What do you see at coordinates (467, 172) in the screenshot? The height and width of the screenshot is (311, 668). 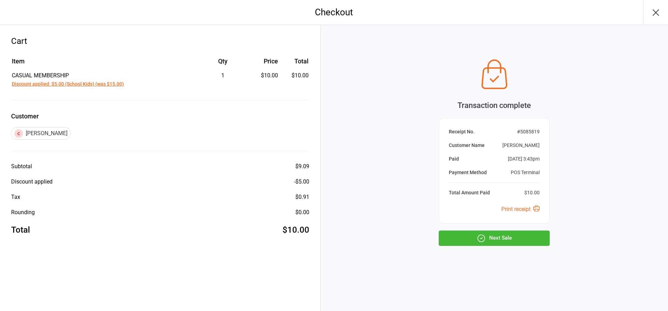 I see `div: Payment Method` at bounding box center [467, 172].